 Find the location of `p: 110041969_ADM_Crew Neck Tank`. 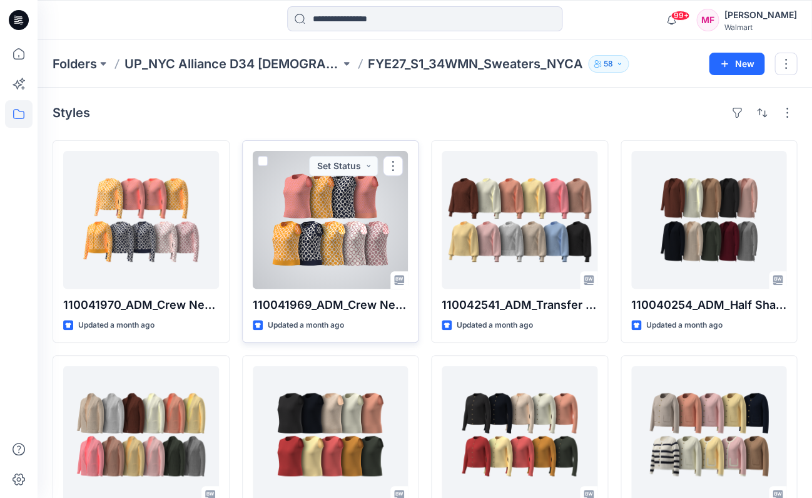

p: 110041969_ADM_Crew Neck Tank is located at coordinates (330, 305).